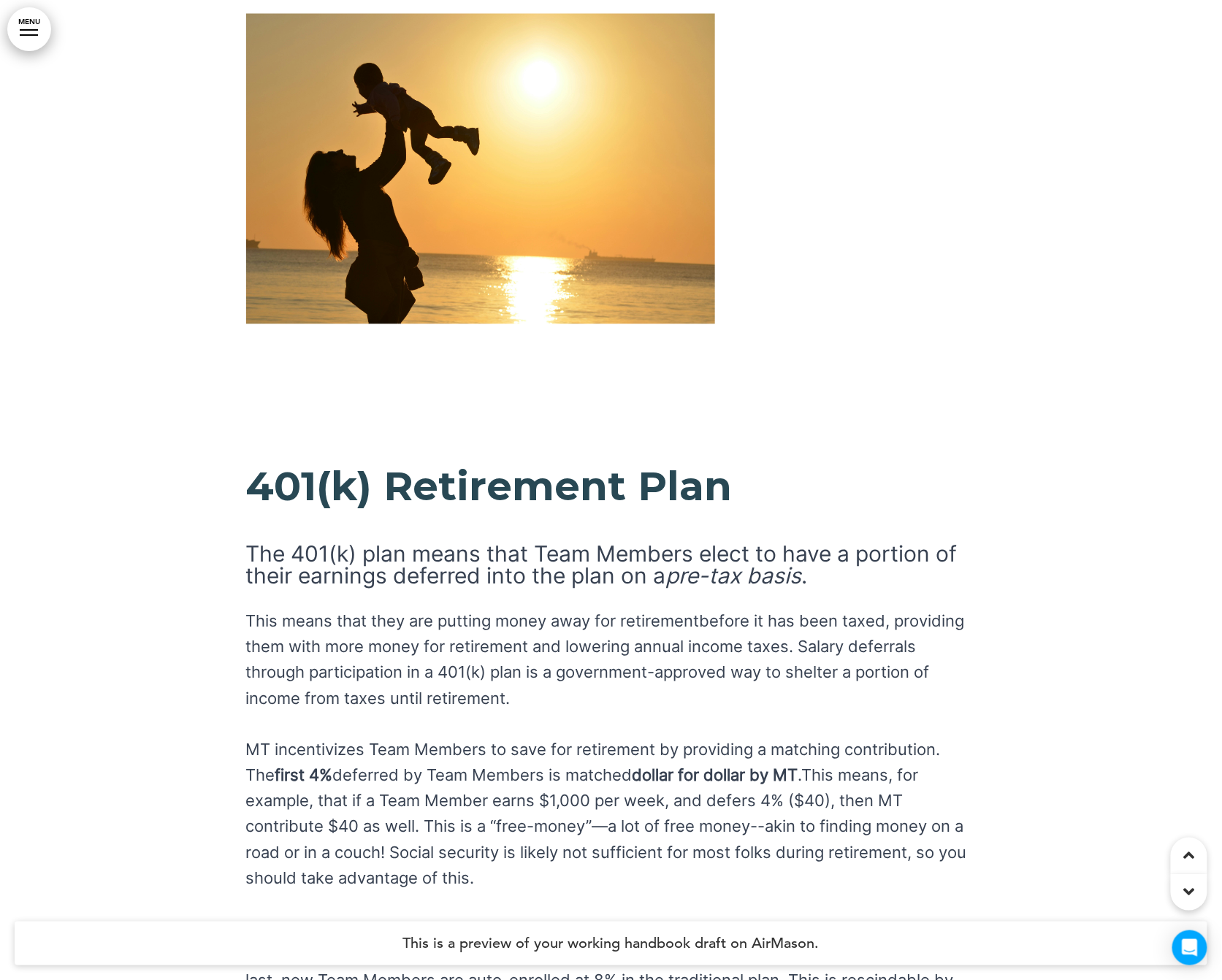  Describe the element at coordinates (610, 943) in the screenshot. I see `h4: This is a preview of your working handbook draft on AirMason.` at that location.